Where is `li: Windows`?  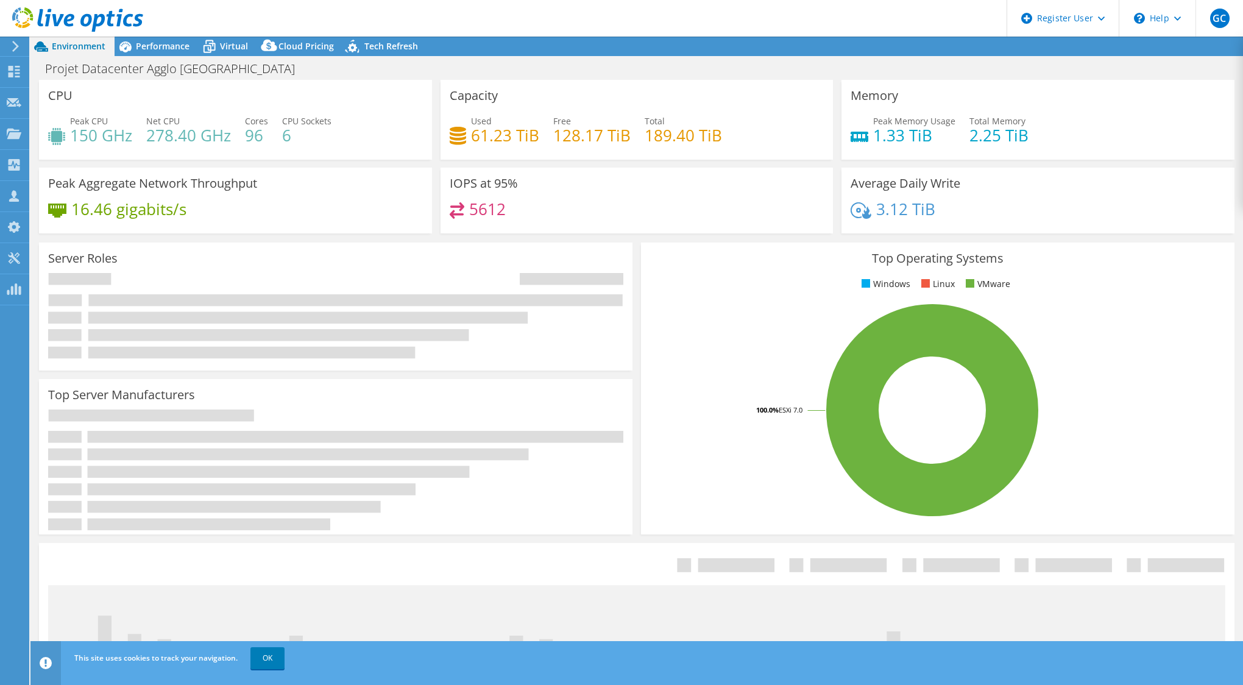
li: Windows is located at coordinates (884, 284).